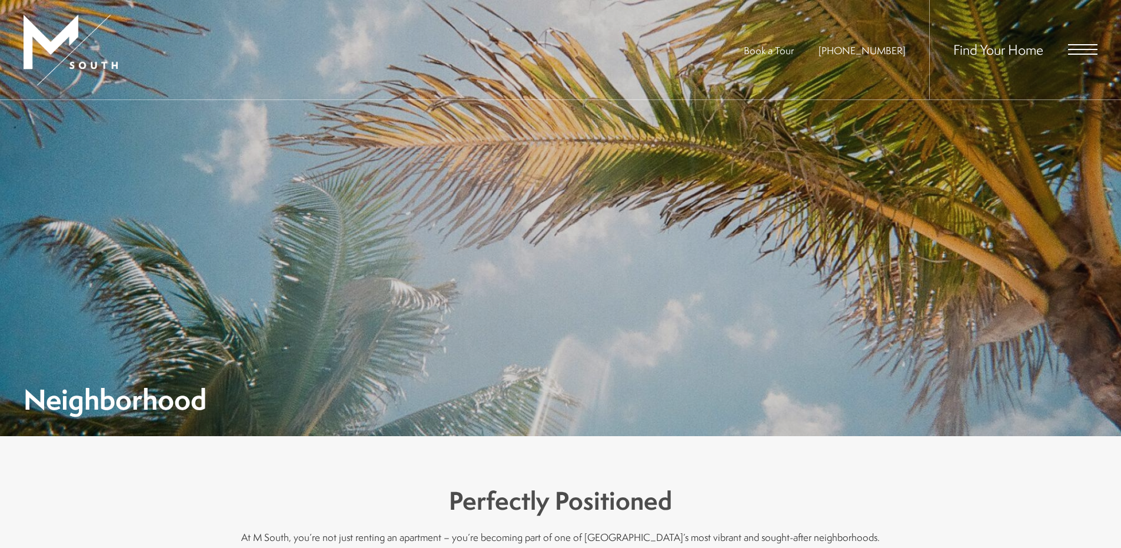  Describe the element at coordinates (998, 49) in the screenshot. I see `a: Find Your Home` at that location.